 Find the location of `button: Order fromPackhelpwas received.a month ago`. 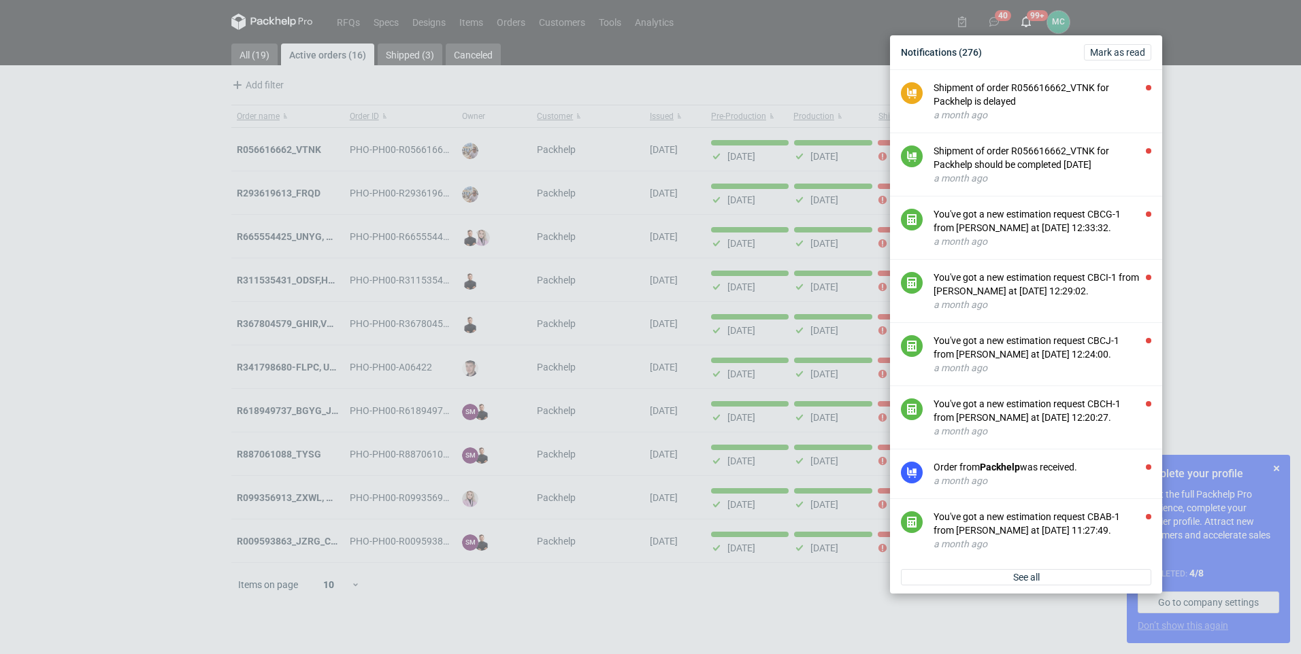

button: Order fromPackhelpwas received.a month ago is located at coordinates (1042, 474).